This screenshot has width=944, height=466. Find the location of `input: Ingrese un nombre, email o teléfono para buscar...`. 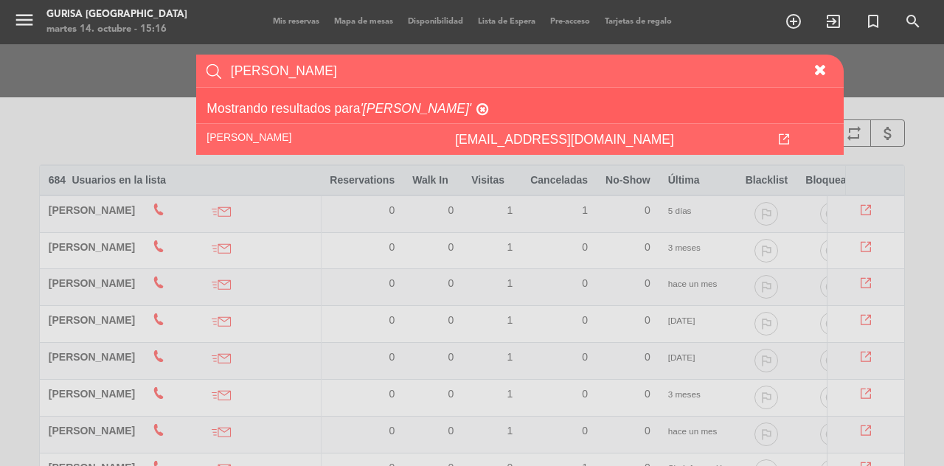

input: Ingrese un nombre, email o teléfono para buscar... is located at coordinates (518, 71).